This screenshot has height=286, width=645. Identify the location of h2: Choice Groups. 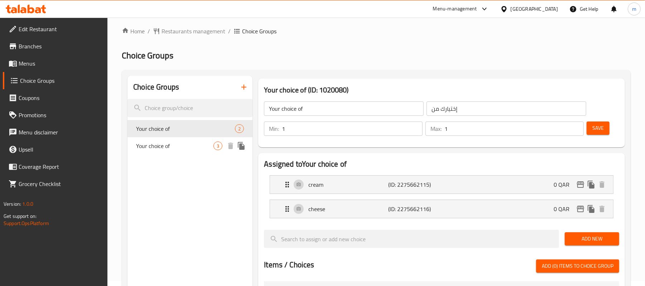
(156, 87).